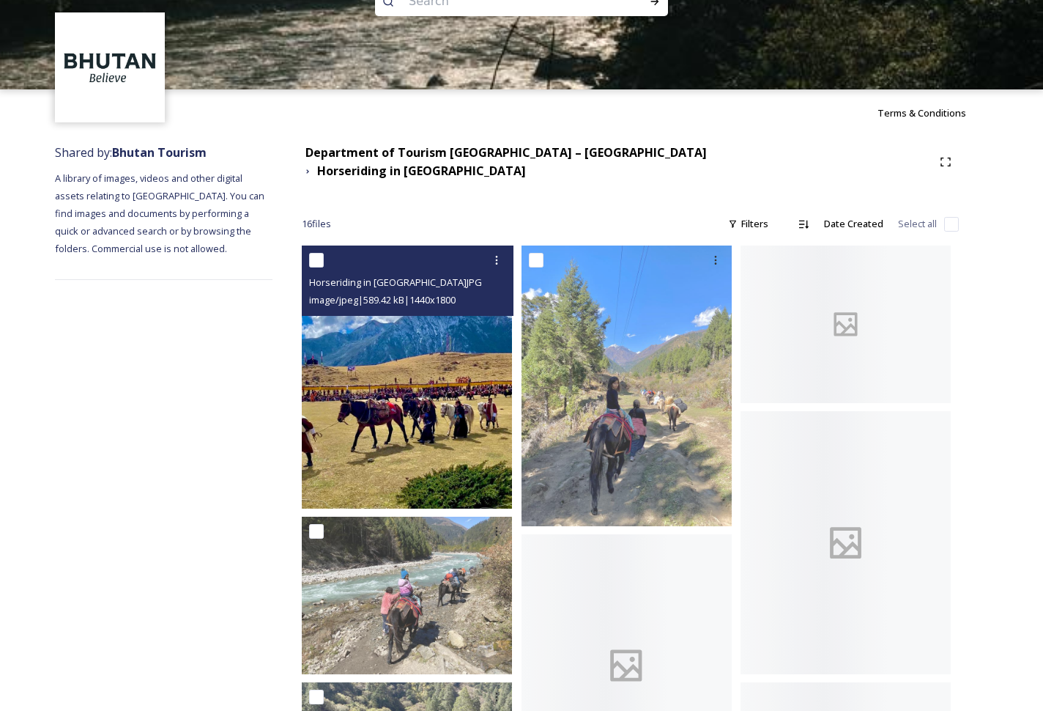  I want to click on img: Horseriding in Bhutan2.JPG, so click(407, 377).